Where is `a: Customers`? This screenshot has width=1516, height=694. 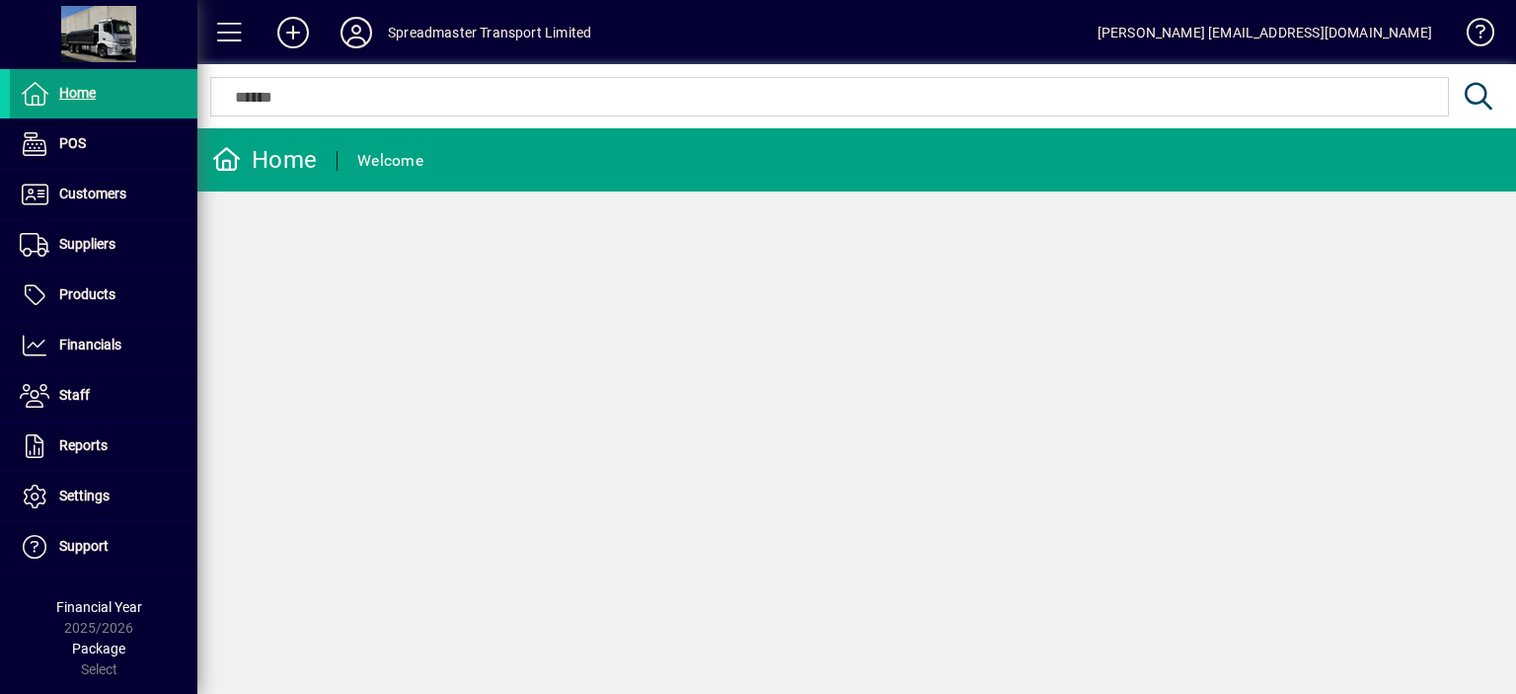 a: Customers is located at coordinates (104, 194).